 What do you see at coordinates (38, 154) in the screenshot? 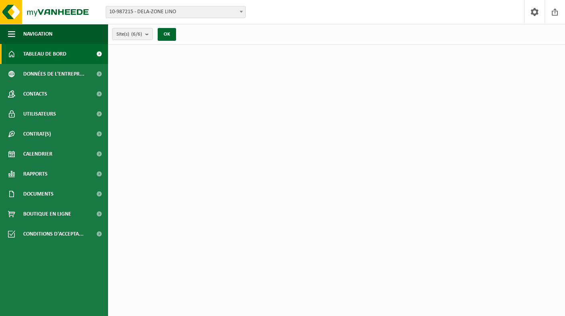
I see `span: Calendrier` at bounding box center [38, 154].